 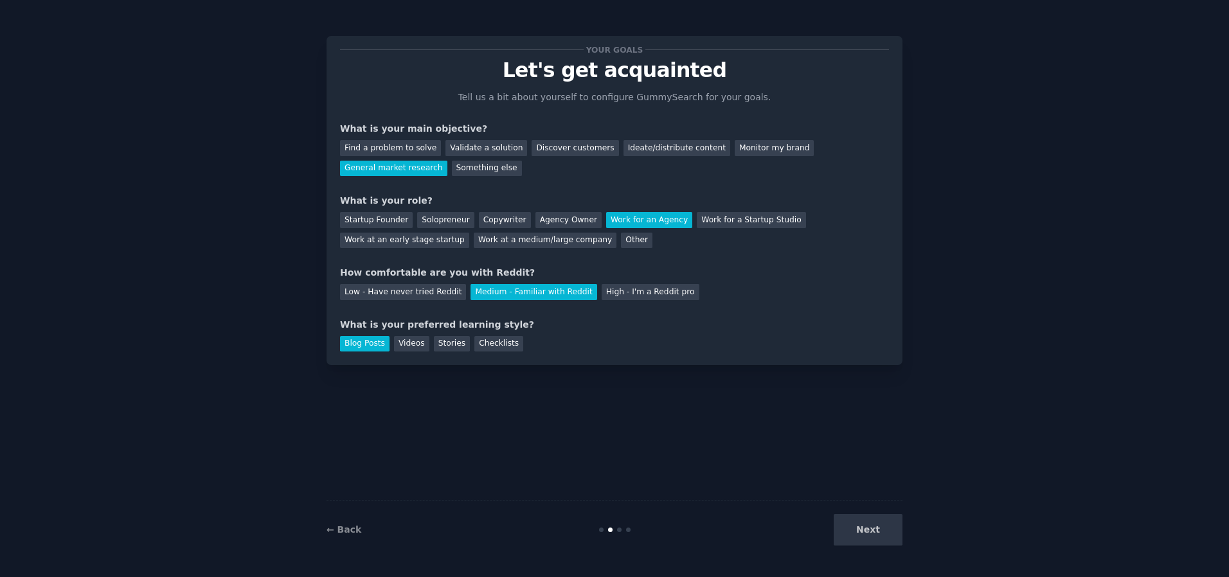 I want to click on div: Something else, so click(x=486, y=168).